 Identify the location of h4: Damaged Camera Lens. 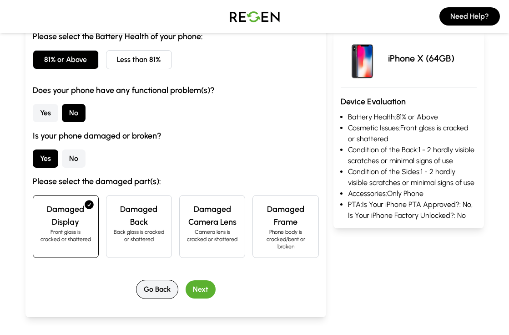
(212, 215).